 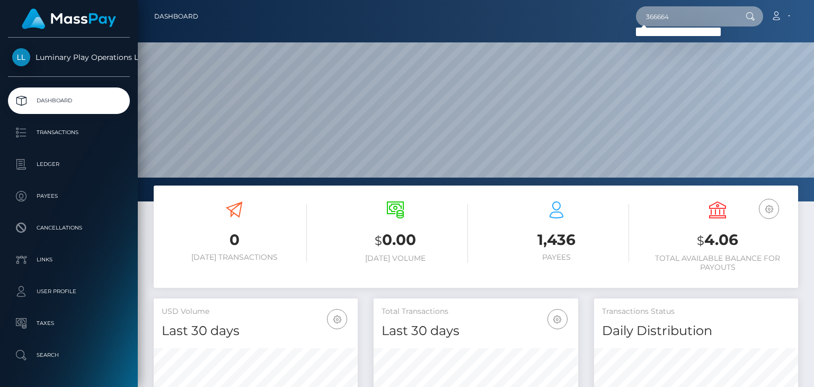 I want to click on a: User Profile, so click(x=69, y=291).